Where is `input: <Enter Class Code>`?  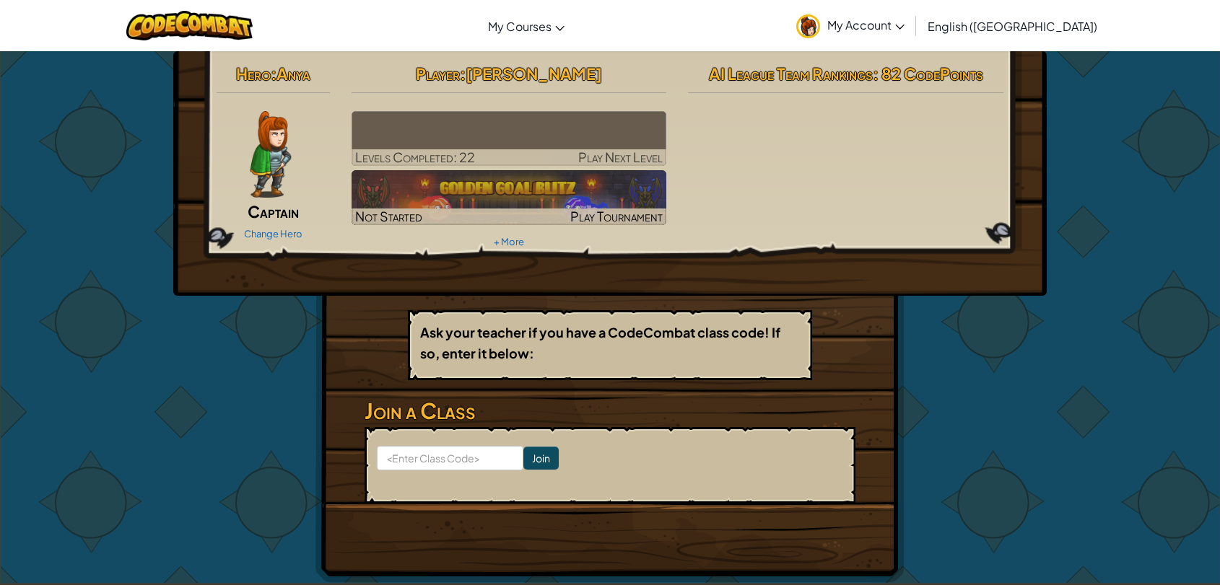 input: <Enter Class Code> is located at coordinates (450, 458).